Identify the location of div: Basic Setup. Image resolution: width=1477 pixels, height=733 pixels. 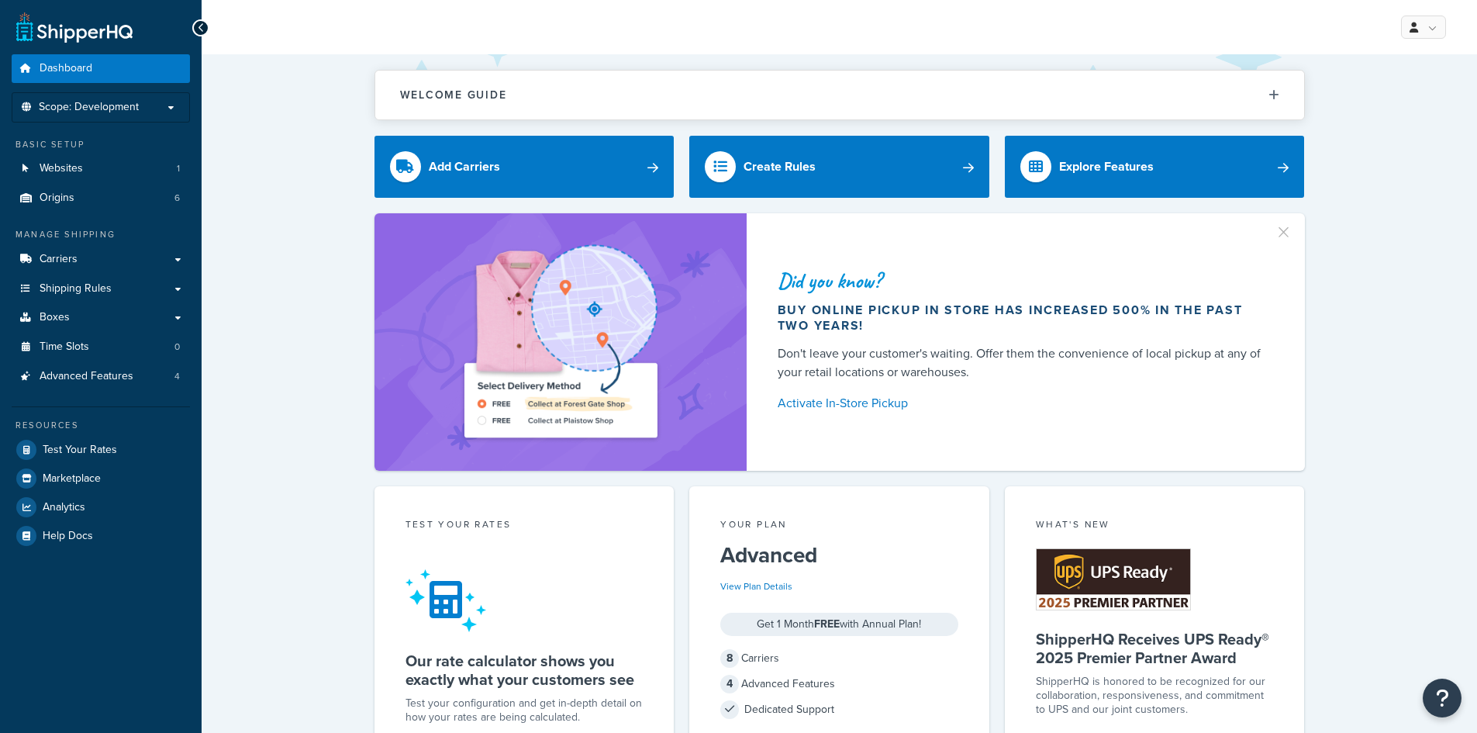
(101, 144).